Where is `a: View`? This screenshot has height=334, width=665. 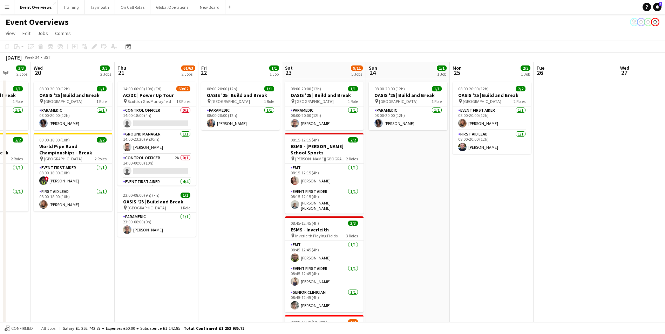
a: View is located at coordinates (11, 33).